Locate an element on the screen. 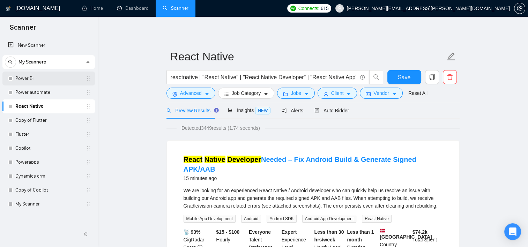 This screenshot has height=247, width=528. a: Copilot is located at coordinates (49, 148).